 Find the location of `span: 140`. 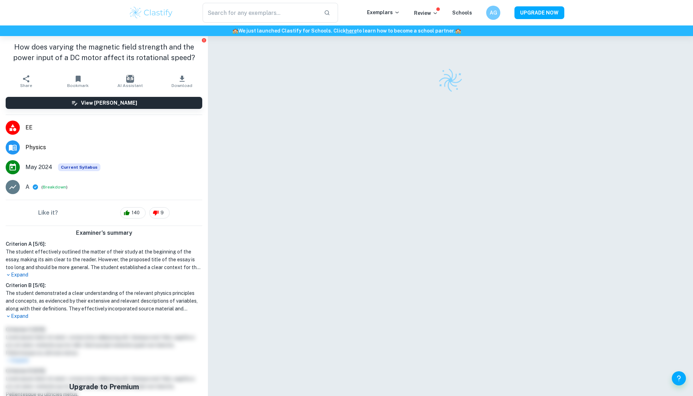

span: 140 is located at coordinates (135, 213).